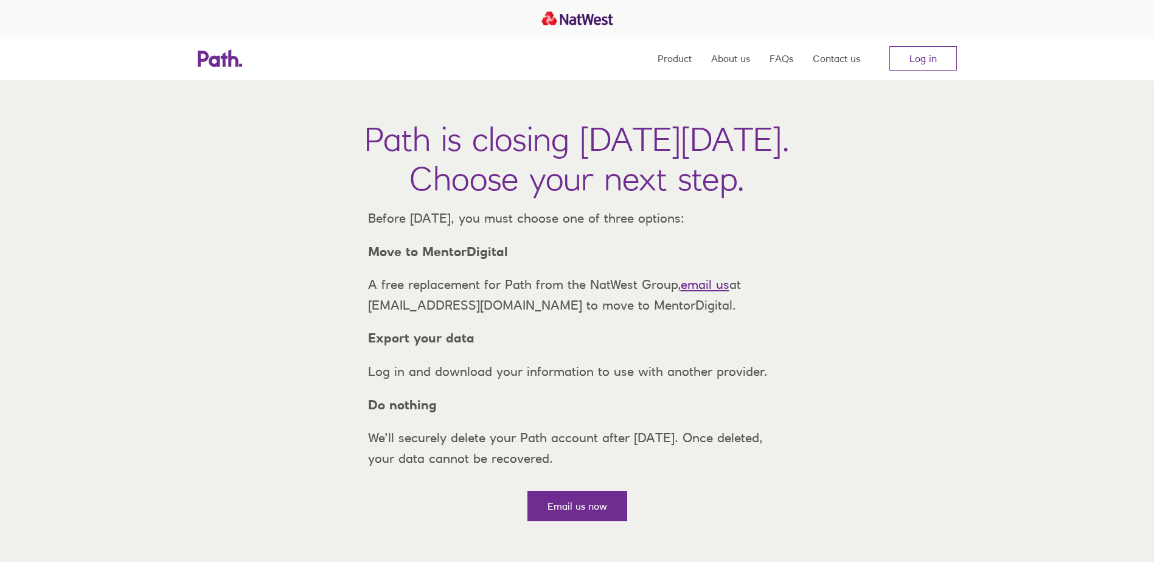 Image resolution: width=1154 pixels, height=562 pixels. Describe the element at coordinates (705, 284) in the screenshot. I see `a: email us` at that location.